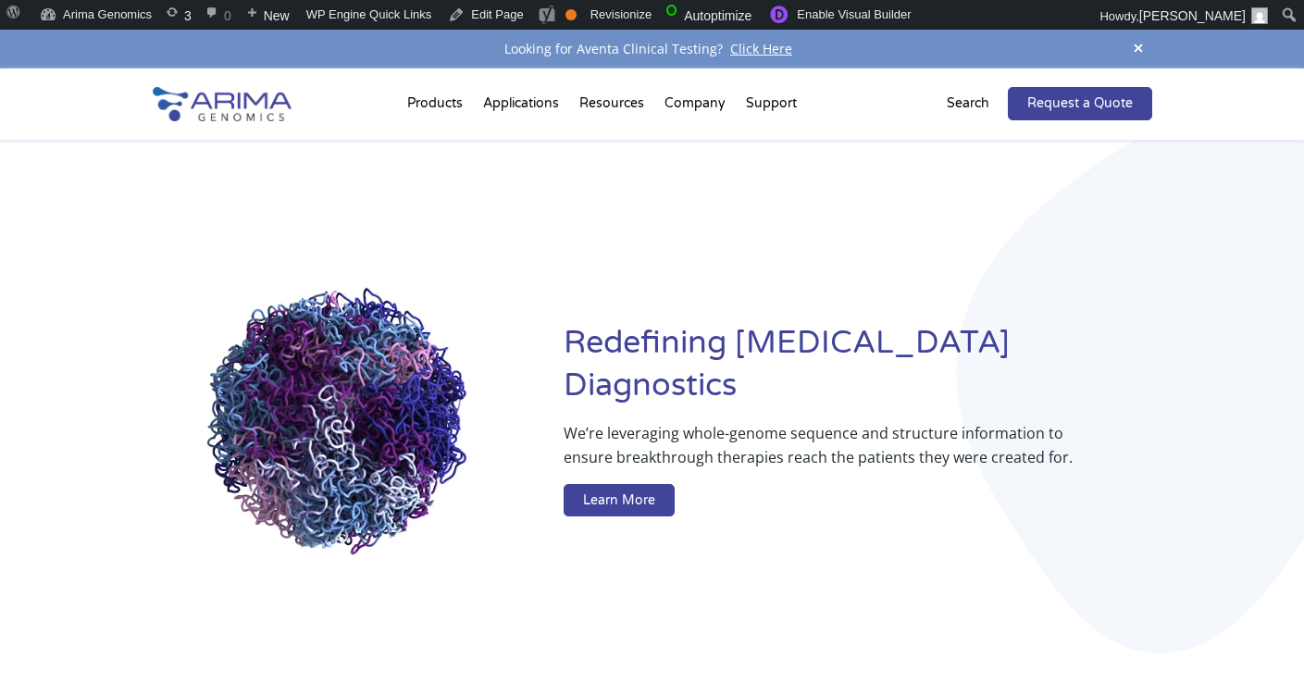  Describe the element at coordinates (761, 48) in the screenshot. I see `a: Click Here` at that location.